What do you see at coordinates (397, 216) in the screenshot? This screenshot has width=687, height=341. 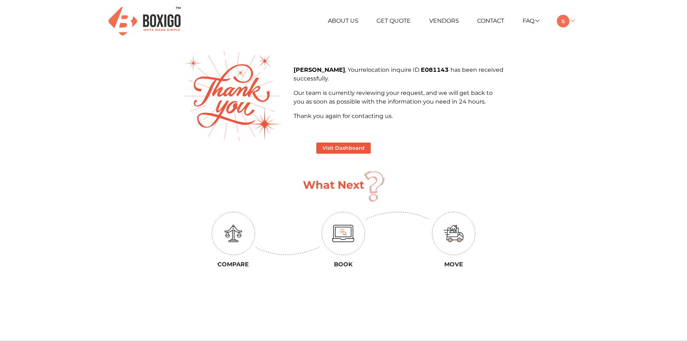 I see `img: down` at bounding box center [397, 216].